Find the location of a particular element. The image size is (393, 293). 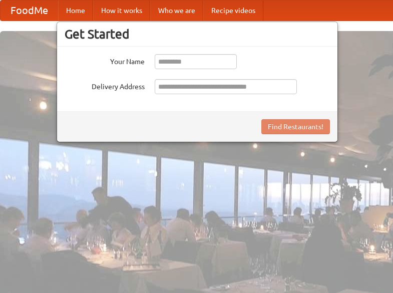

a: FoodMe is located at coordinates (29, 11).